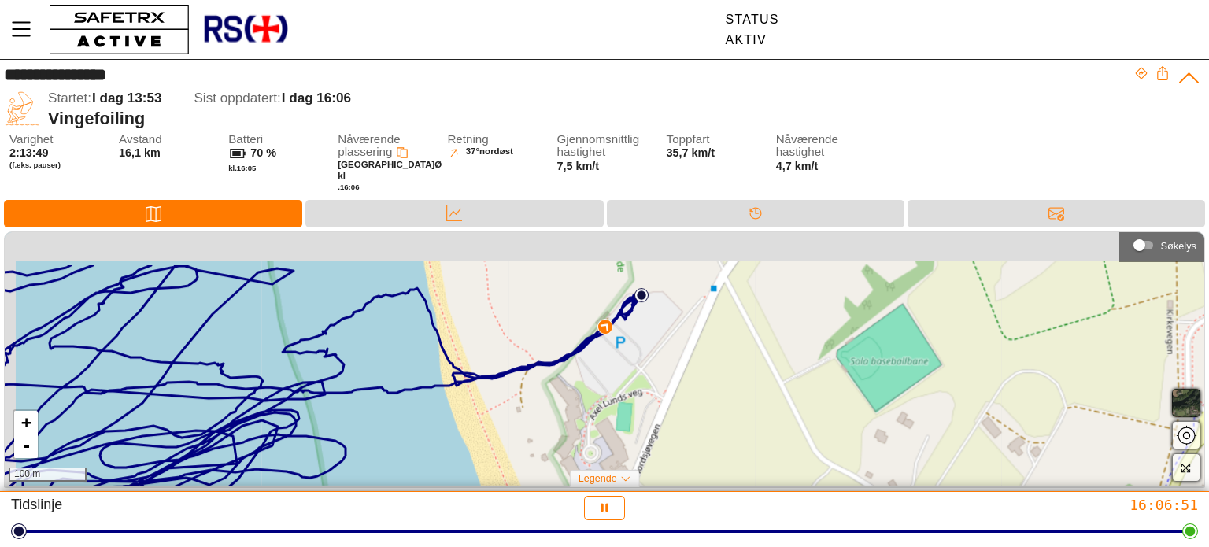 The width and height of the screenshot is (1209, 547). What do you see at coordinates (316, 98) in the screenshot?
I see `font: I dag 16:06` at bounding box center [316, 98].